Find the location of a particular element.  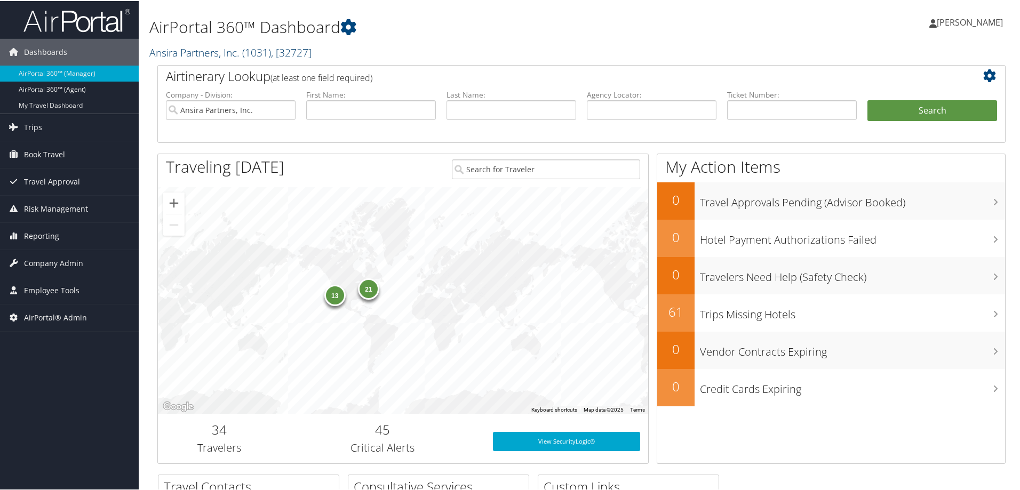

h3: Travel Approvals Pending (Advisor Booked) is located at coordinates (853, 199).